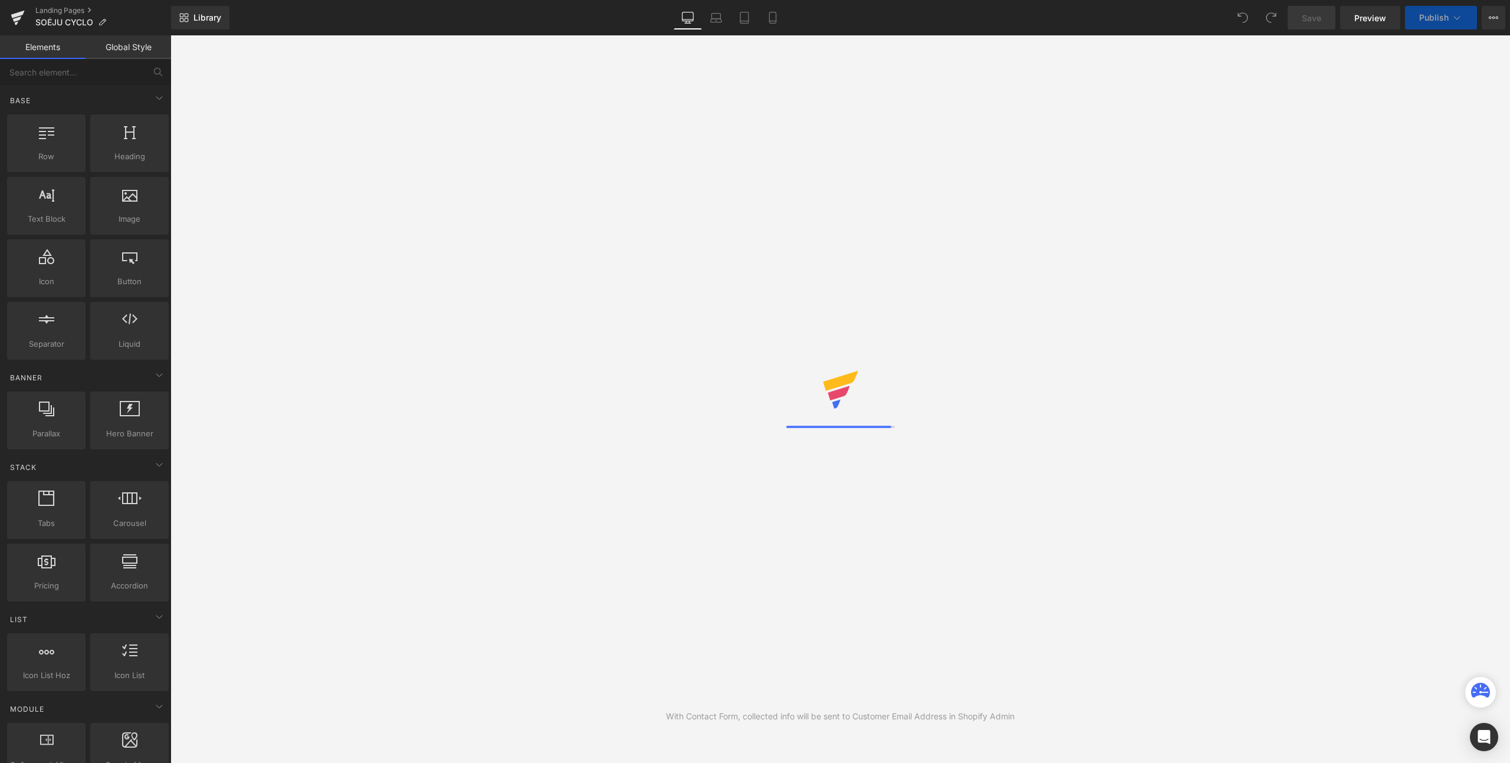 Image resolution: width=1510 pixels, height=763 pixels. Describe the element at coordinates (26, 378) in the screenshot. I see `span: Banner` at that location.